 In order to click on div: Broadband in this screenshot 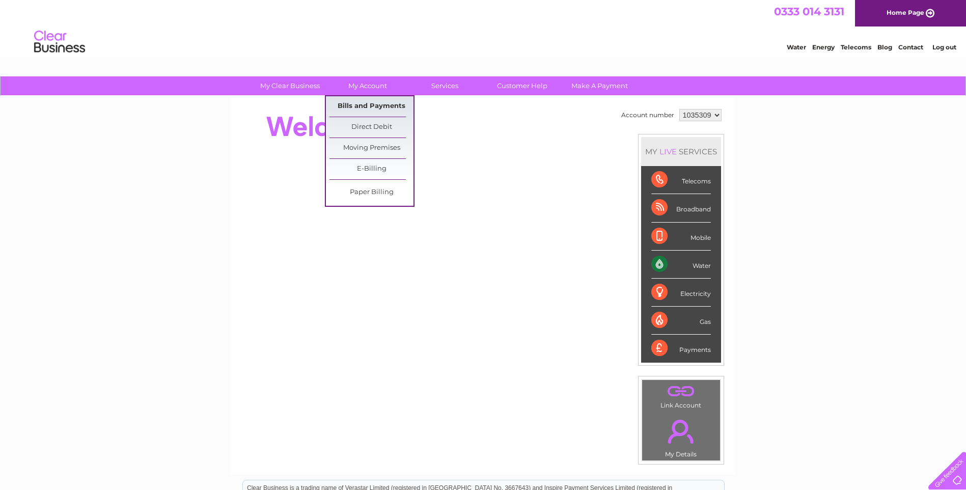, I will do `click(681, 208)`.